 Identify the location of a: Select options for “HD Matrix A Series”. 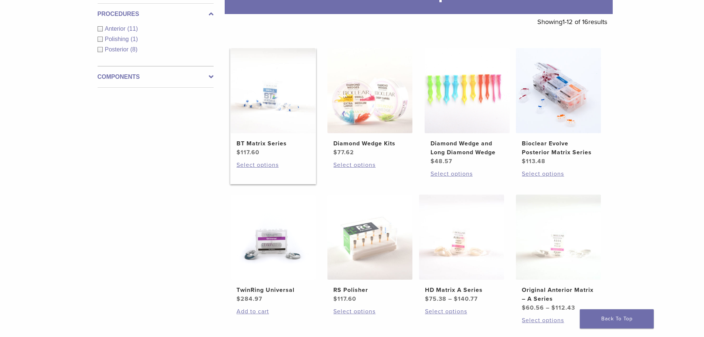
(461, 311).